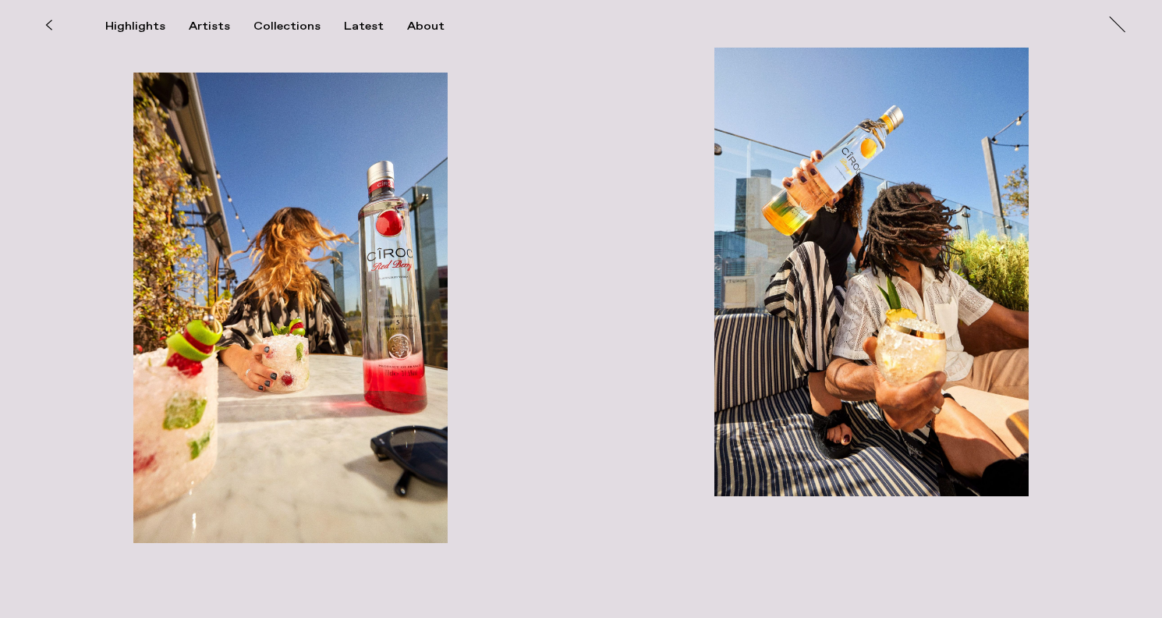  What do you see at coordinates (299, 27) in the screenshot?
I see `button: Collections` at bounding box center [299, 27].